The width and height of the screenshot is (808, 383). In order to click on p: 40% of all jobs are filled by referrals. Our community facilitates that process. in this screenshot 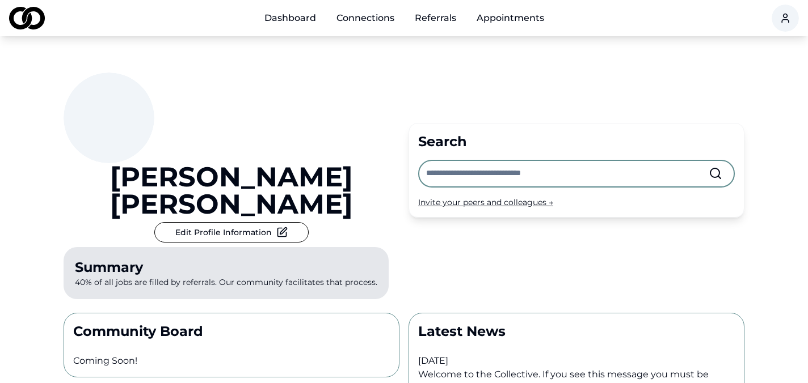, I will do `click(226, 273)`.